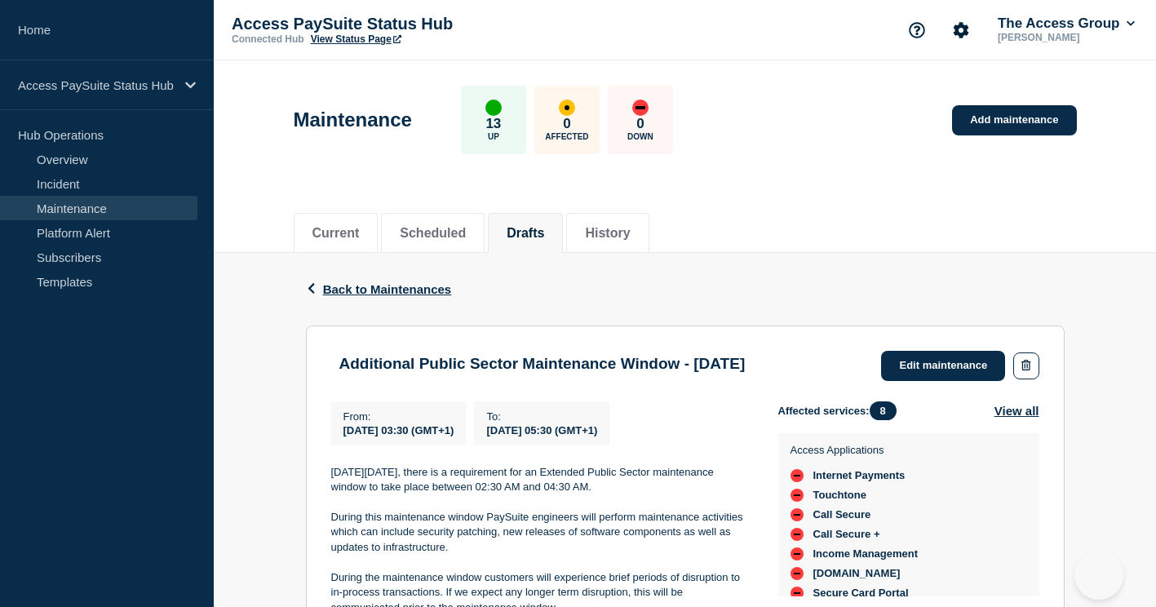 The height and width of the screenshot is (607, 1156). I want to click on span: Affected services:, so click(841, 410).